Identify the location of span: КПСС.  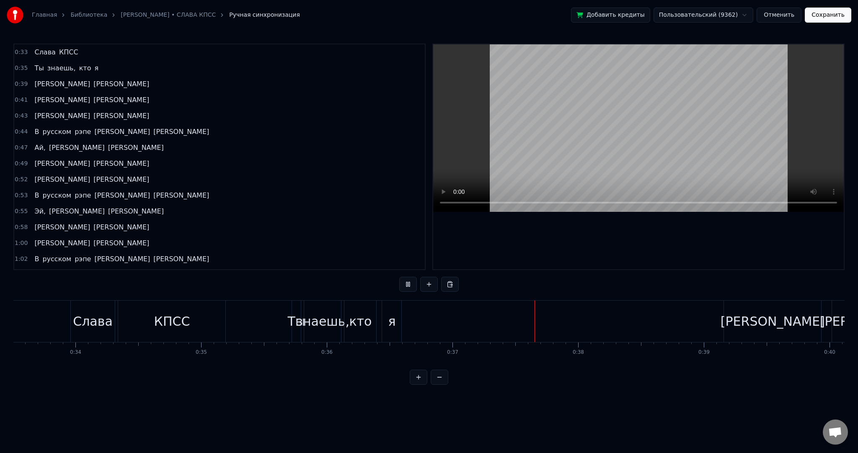
(69, 52).